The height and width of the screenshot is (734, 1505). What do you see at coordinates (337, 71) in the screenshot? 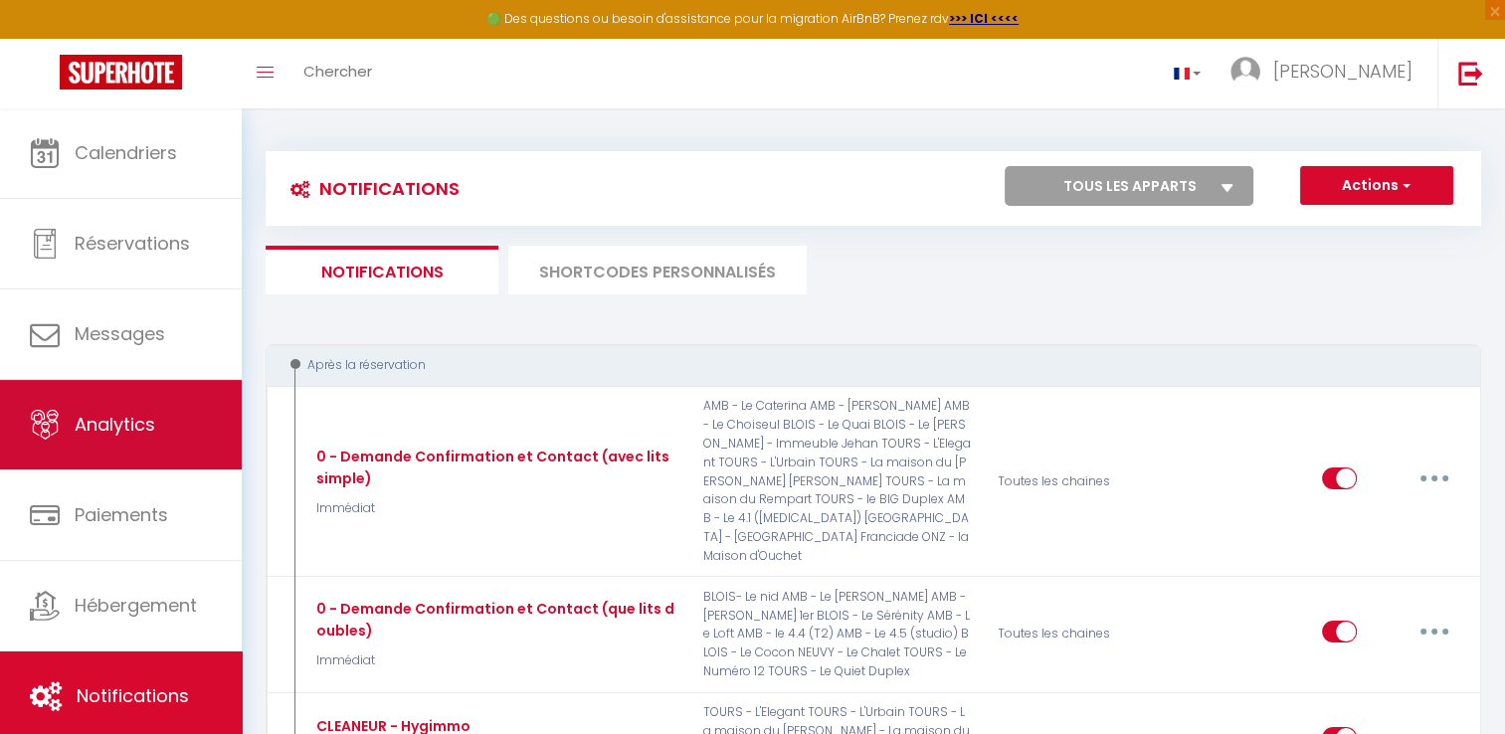
I see `span: Chercher` at bounding box center [337, 71].